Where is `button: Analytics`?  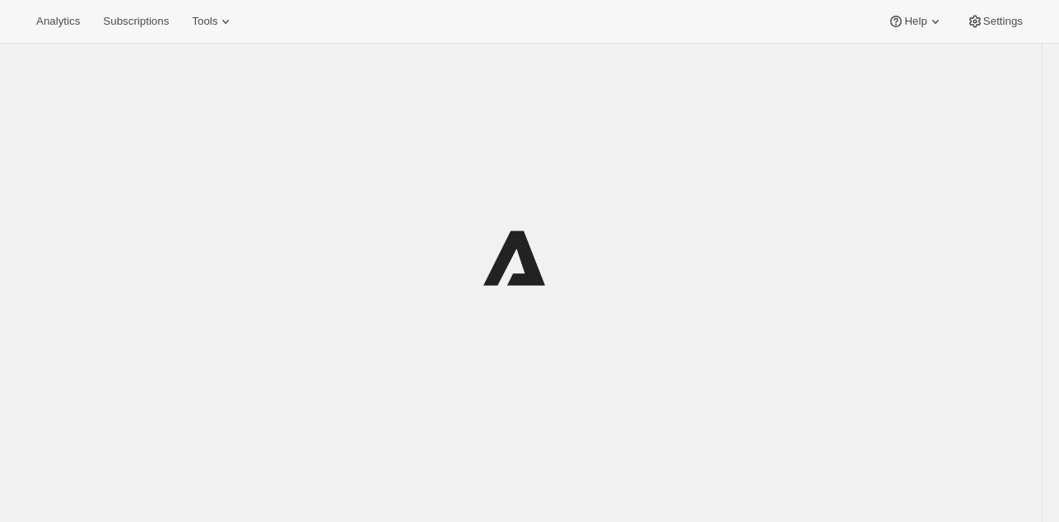 button: Analytics is located at coordinates (58, 21).